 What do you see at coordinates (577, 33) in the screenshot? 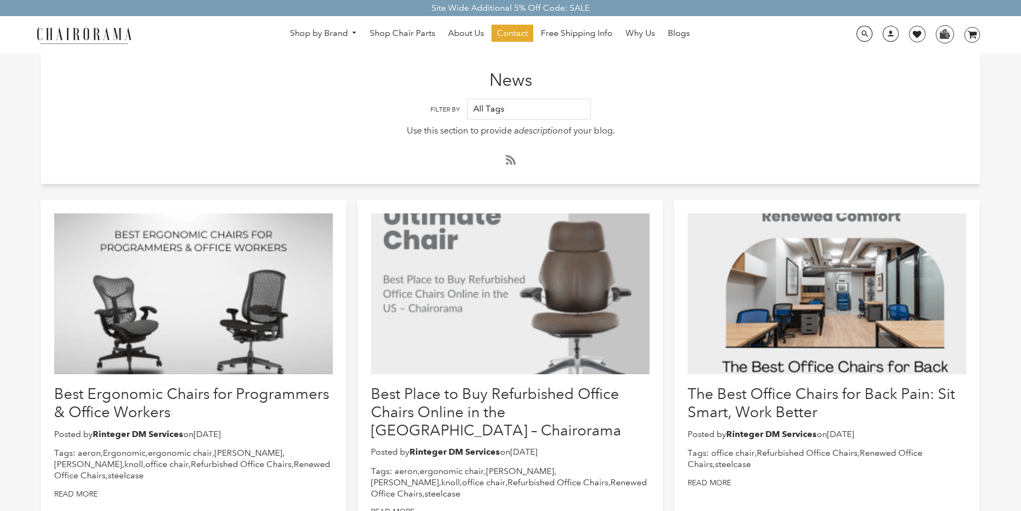
I see `span: Free Shipping Info` at bounding box center [577, 33].